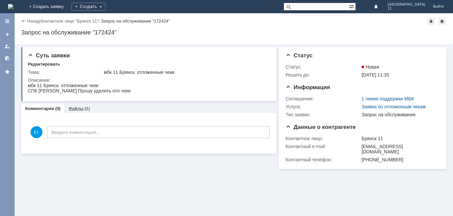 This screenshot has height=216, width=453. Describe the element at coordinates (87, 108) in the screenshot. I see `div: (1)` at that location.